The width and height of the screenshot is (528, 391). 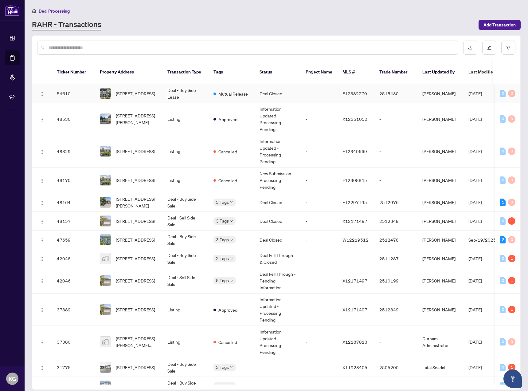 I want to click on td: 2505200, so click(x=396, y=367).